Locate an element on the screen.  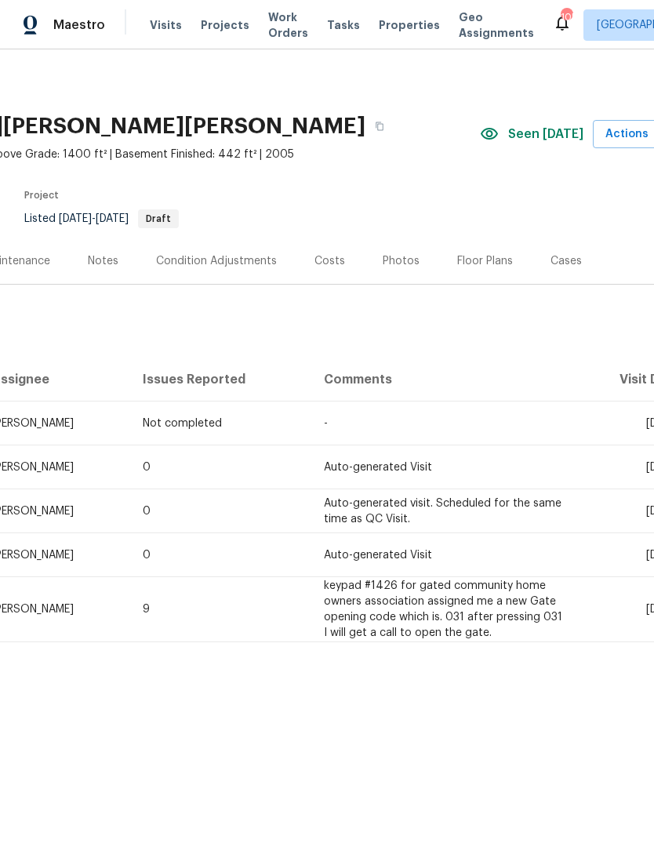
span: Listed is located at coordinates (101, 219).